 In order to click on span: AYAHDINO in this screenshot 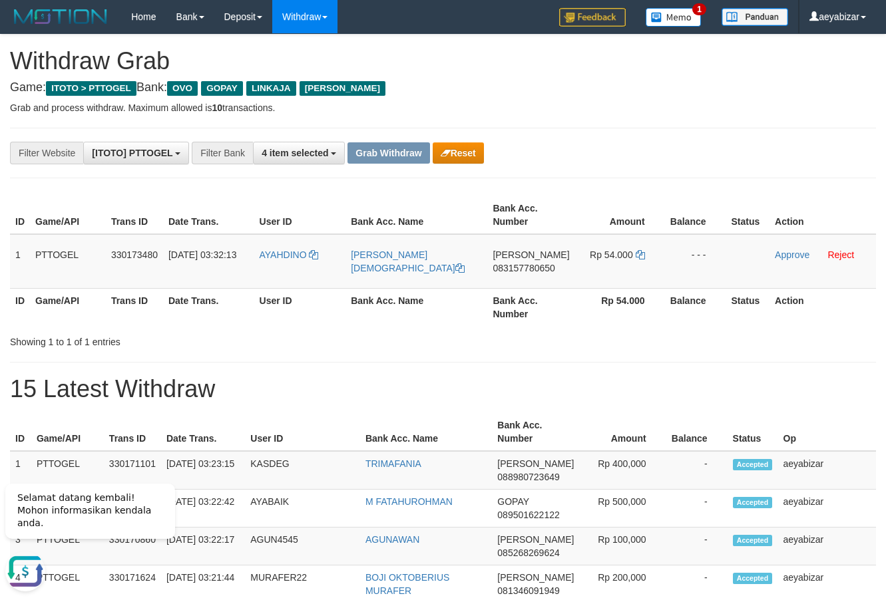, I will do `click(283, 255)`.